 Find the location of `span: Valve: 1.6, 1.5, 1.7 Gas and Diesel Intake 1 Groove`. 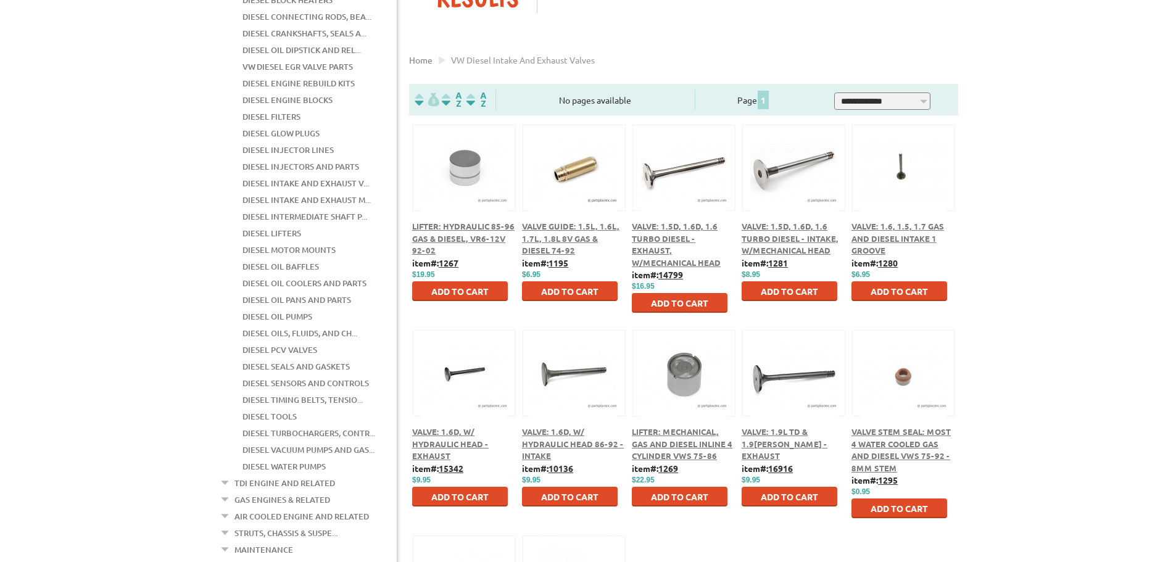

span: Valve: 1.6, 1.5, 1.7 Gas and Diesel Intake 1 Groove is located at coordinates (898, 238).